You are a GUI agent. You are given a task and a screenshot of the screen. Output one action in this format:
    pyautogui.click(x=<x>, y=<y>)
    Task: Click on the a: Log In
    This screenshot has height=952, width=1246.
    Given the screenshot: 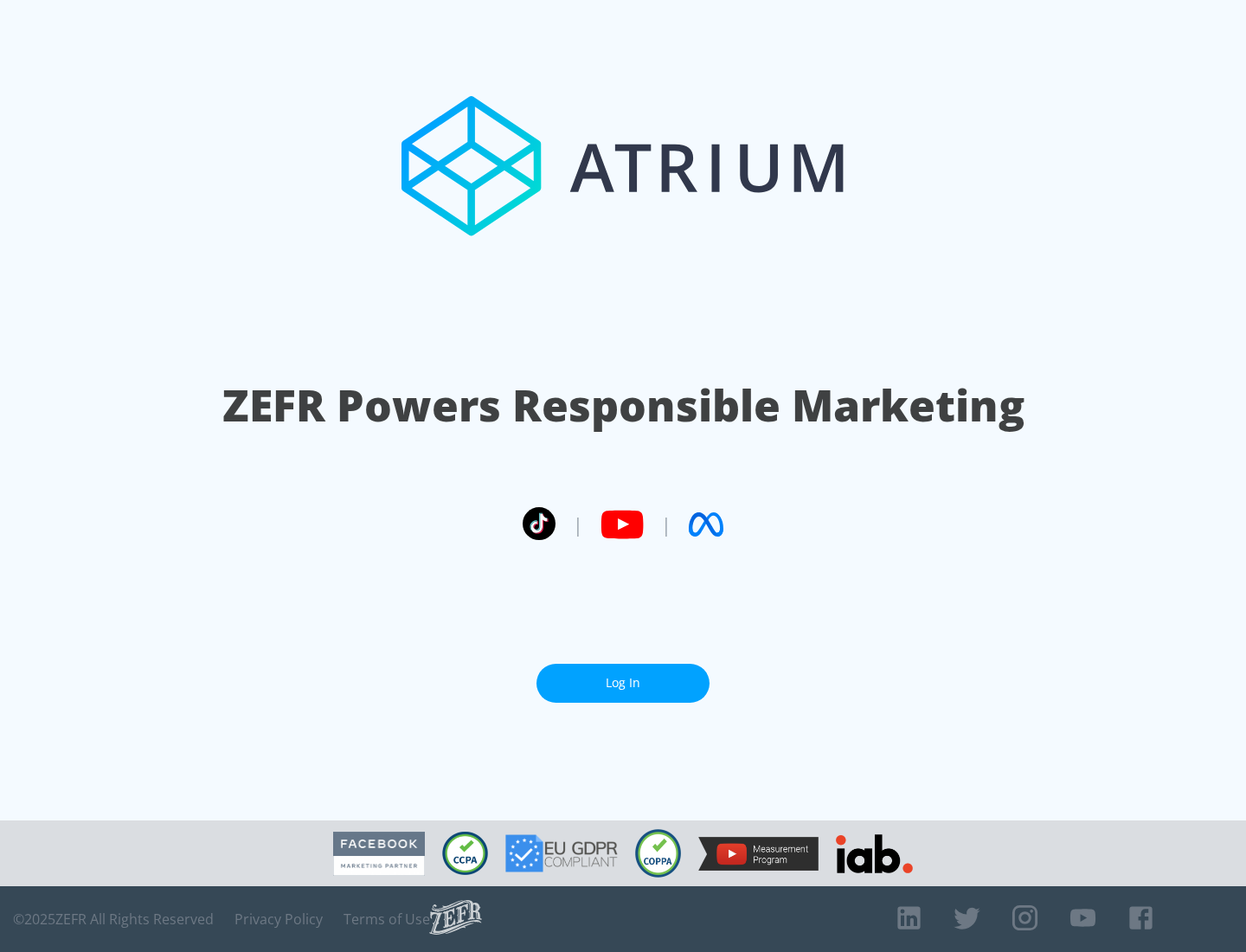 What is the action you would take?
    pyautogui.click(x=623, y=683)
    